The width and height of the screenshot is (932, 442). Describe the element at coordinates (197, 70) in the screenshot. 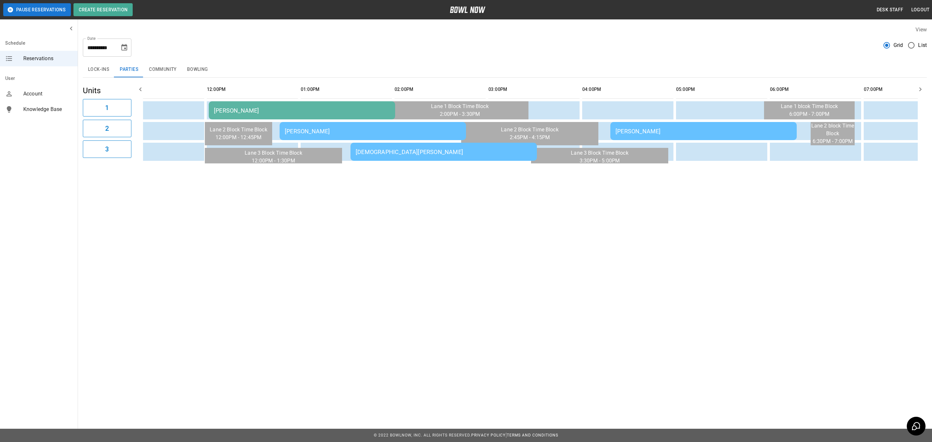

I see `button: Bowling` at that location.